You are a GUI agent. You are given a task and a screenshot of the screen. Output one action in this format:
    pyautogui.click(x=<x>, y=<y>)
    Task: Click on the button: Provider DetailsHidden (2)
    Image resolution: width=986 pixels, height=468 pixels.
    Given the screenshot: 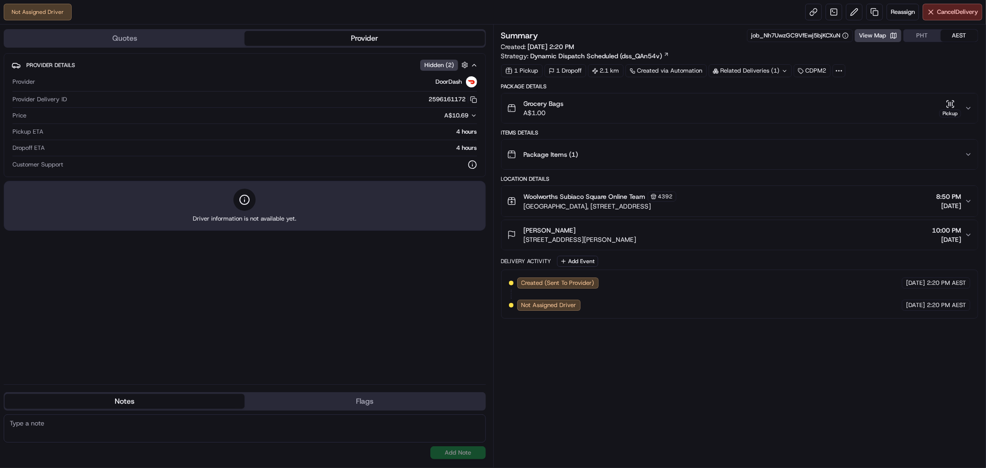 What is the action you would take?
    pyautogui.click(x=244, y=65)
    